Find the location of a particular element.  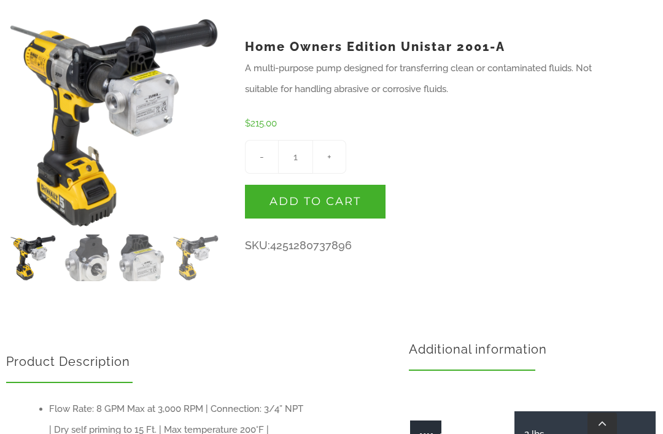

p: A multi-purpose pump designed for transferring clean or contaminated fluids. Not suitable for han... is located at coordinates (434, 79).